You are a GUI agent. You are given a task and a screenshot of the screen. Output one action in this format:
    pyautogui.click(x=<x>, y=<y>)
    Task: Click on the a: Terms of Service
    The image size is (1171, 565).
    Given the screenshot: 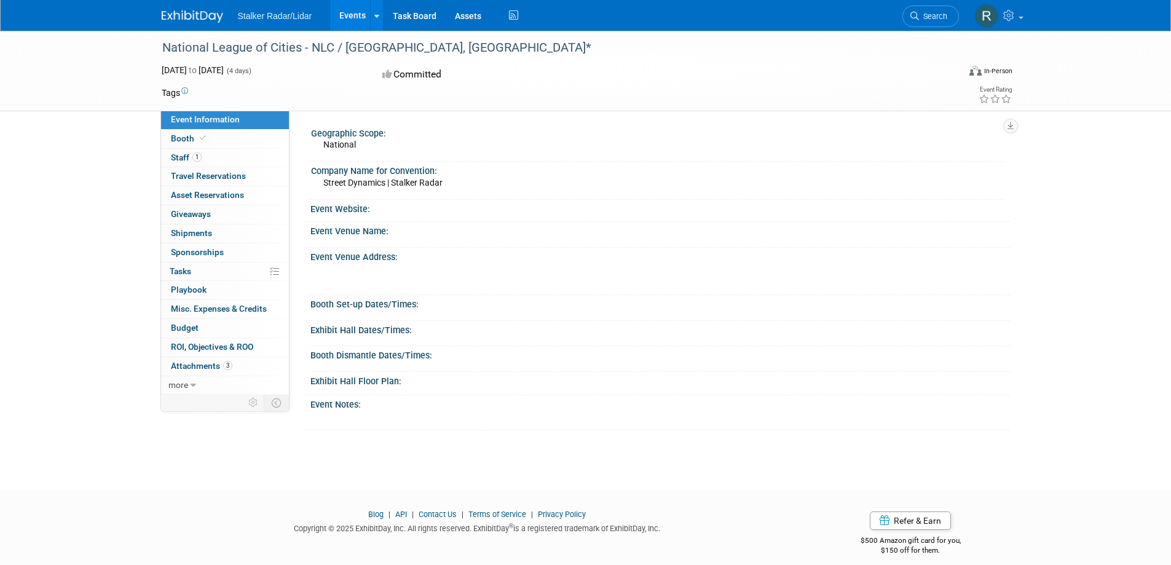 What is the action you would take?
    pyautogui.click(x=497, y=514)
    